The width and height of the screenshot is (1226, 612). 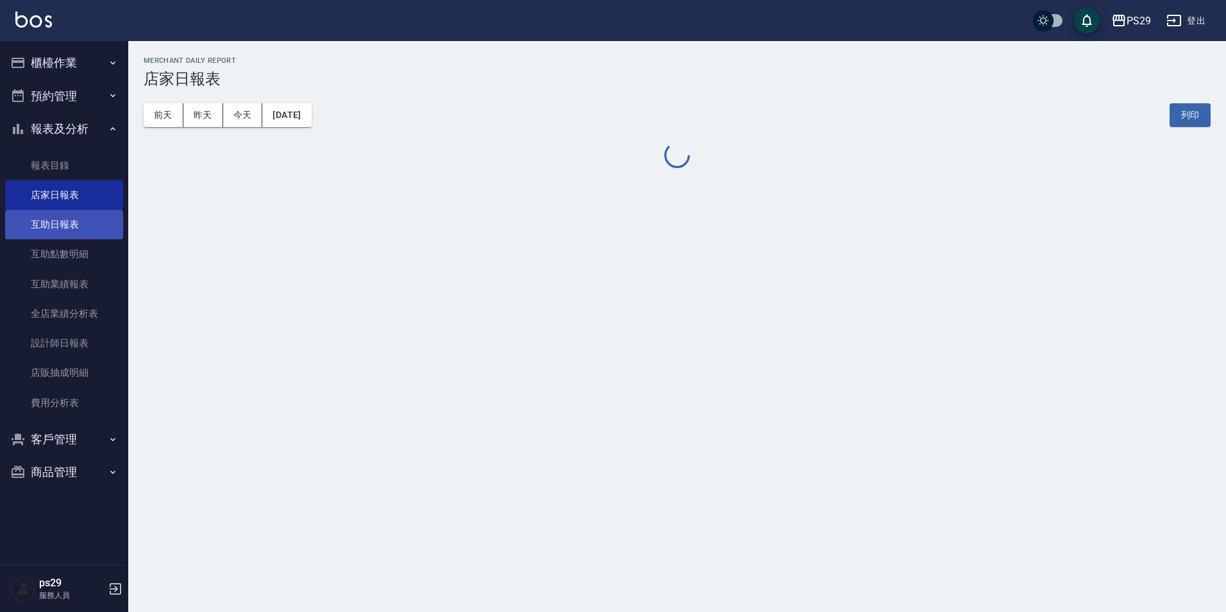 What do you see at coordinates (64, 284) in the screenshot?
I see `a: 互助業績報表` at bounding box center [64, 284].